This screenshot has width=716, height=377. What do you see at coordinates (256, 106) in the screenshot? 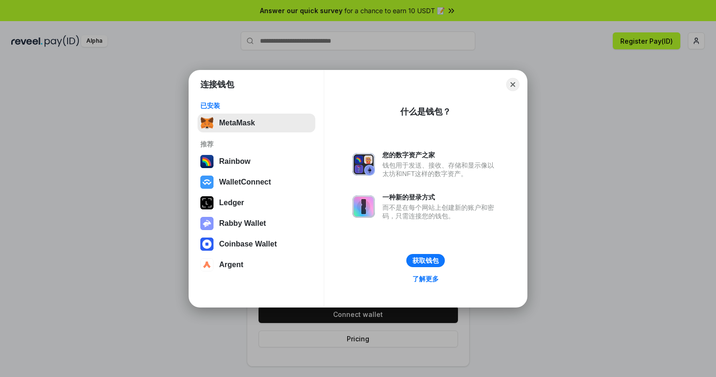
I see `div: 已安装` at bounding box center [256, 106].